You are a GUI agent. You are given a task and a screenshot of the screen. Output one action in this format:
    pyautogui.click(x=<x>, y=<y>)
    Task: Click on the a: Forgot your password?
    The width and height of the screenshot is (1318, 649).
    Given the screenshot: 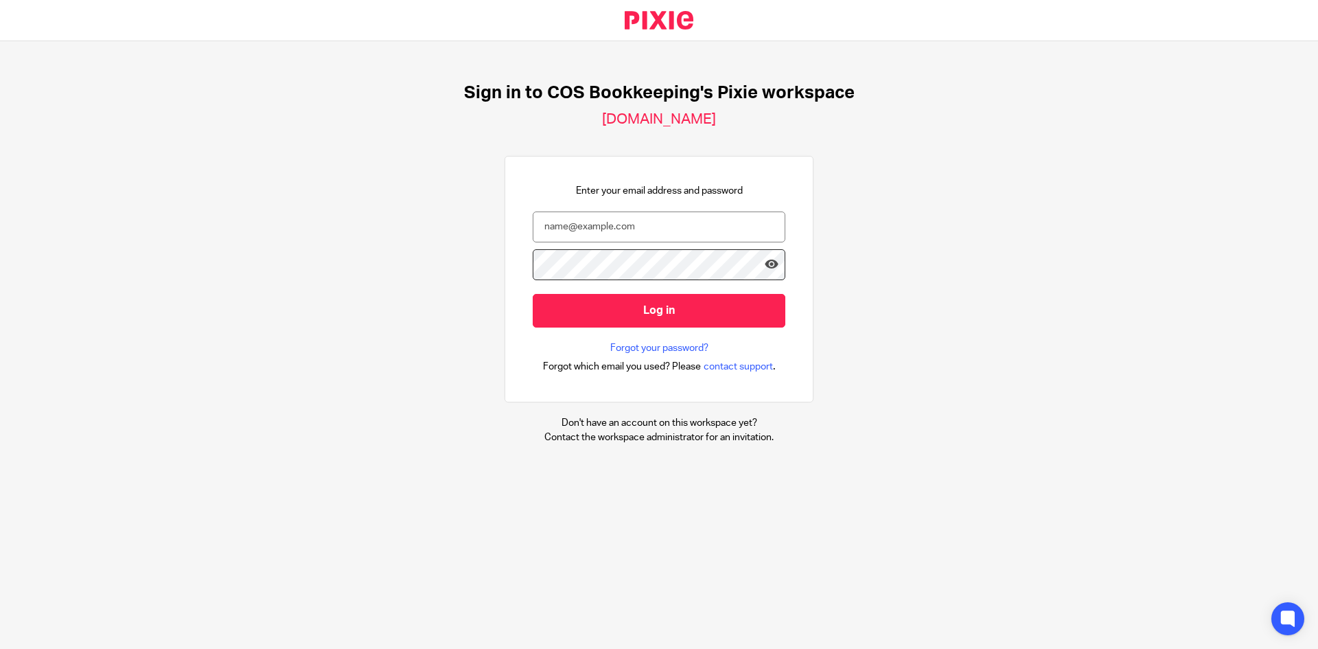 What is the action you would take?
    pyautogui.click(x=659, y=348)
    